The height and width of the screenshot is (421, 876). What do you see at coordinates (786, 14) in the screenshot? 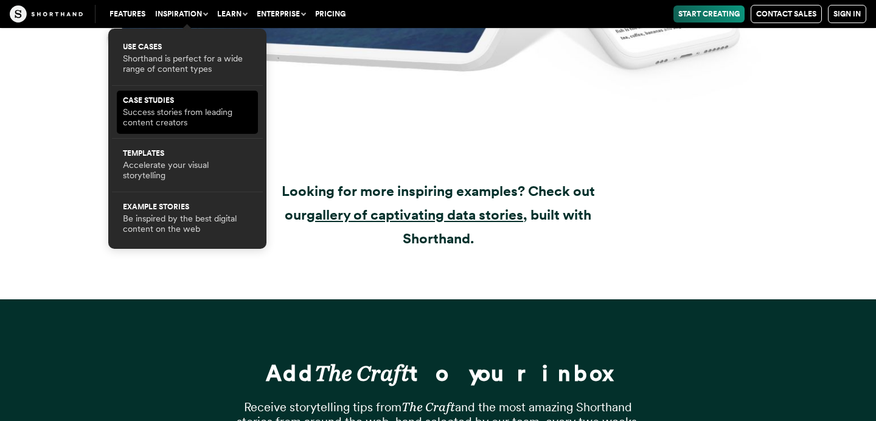
I see `a: Contact Sales` at bounding box center [786, 14].